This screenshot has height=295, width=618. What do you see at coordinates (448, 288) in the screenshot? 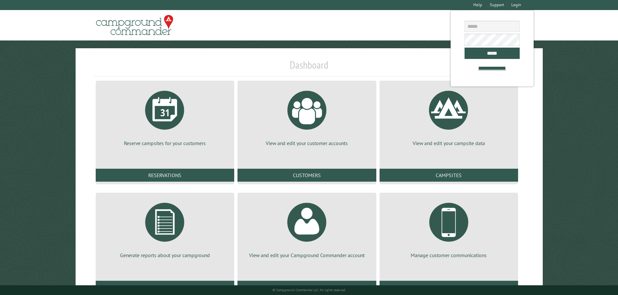
I see `a: Communications` at bounding box center [448, 288].